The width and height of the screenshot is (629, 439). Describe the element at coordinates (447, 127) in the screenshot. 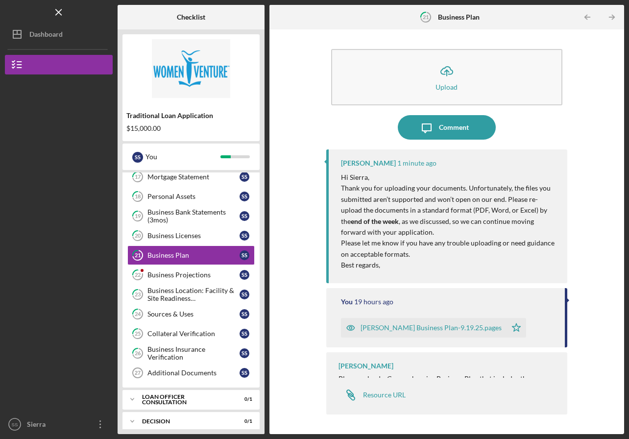

I see `button: Comment` at that location.